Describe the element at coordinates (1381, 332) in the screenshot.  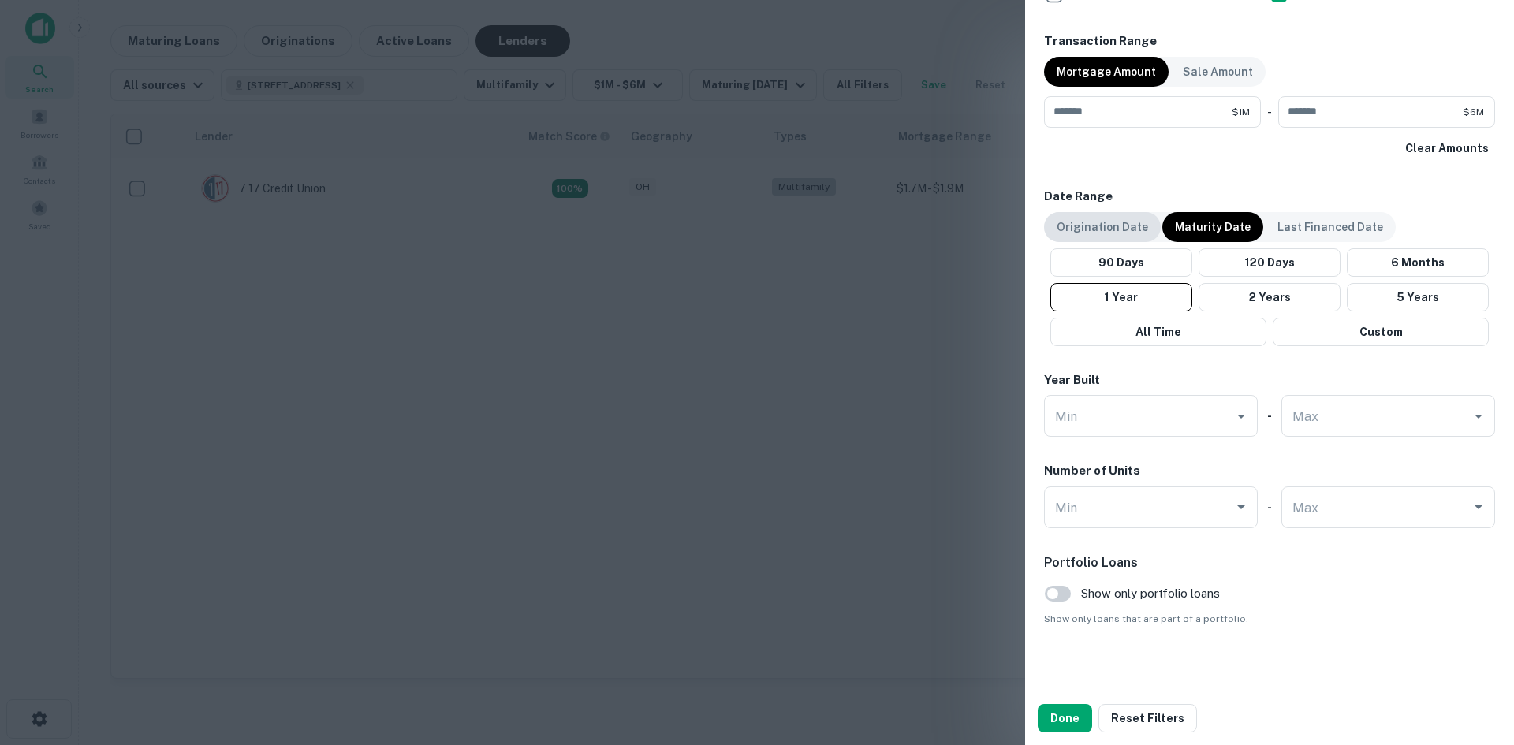
I see `button: Custom` at that location.